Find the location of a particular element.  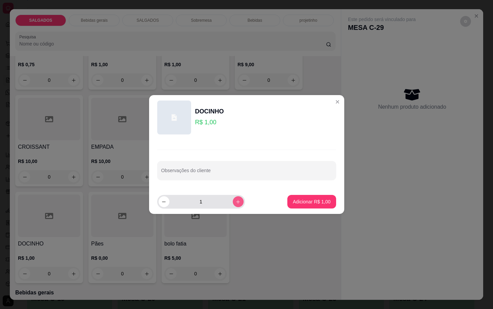

div: DOCINHO is located at coordinates (210, 111).